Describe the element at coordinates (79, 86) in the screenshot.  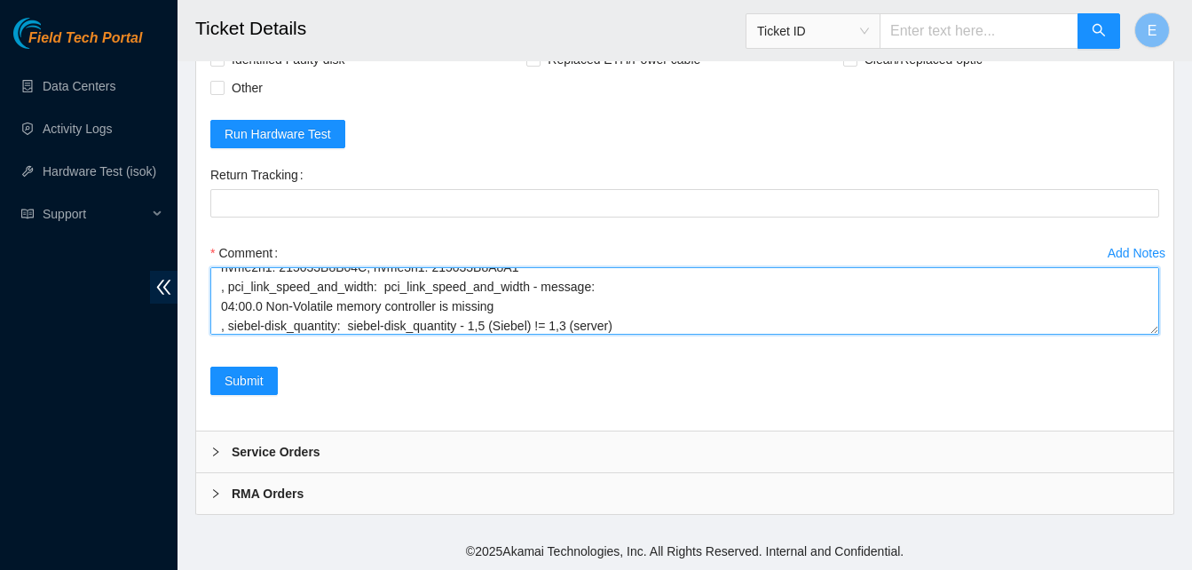
I see `a: Data Centers` at that location.